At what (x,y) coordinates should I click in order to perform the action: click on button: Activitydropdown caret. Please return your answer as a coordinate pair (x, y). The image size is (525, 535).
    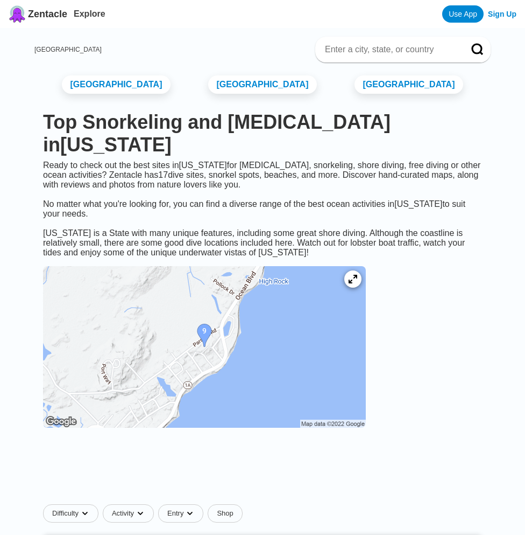
    Looking at the image, I should click on (130, 513).